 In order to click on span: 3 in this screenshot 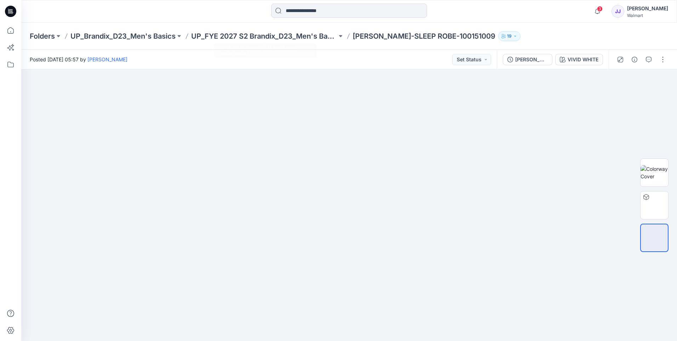, I will do `click(600, 9)`.